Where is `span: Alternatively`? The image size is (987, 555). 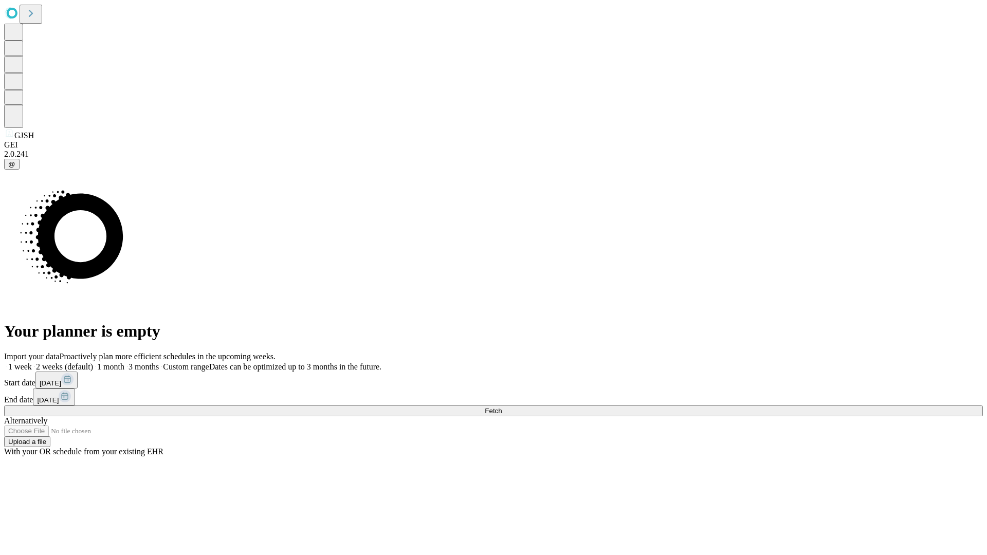 span: Alternatively is located at coordinates (26, 421).